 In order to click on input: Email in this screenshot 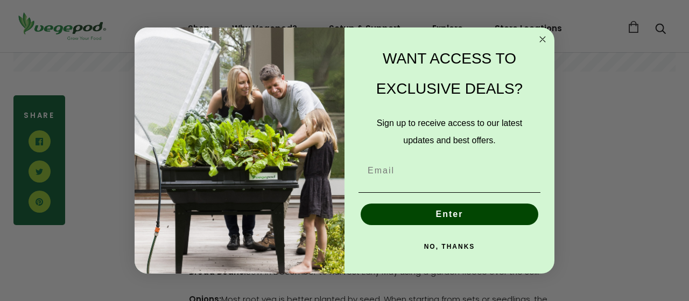, I will do `click(450, 171)`.